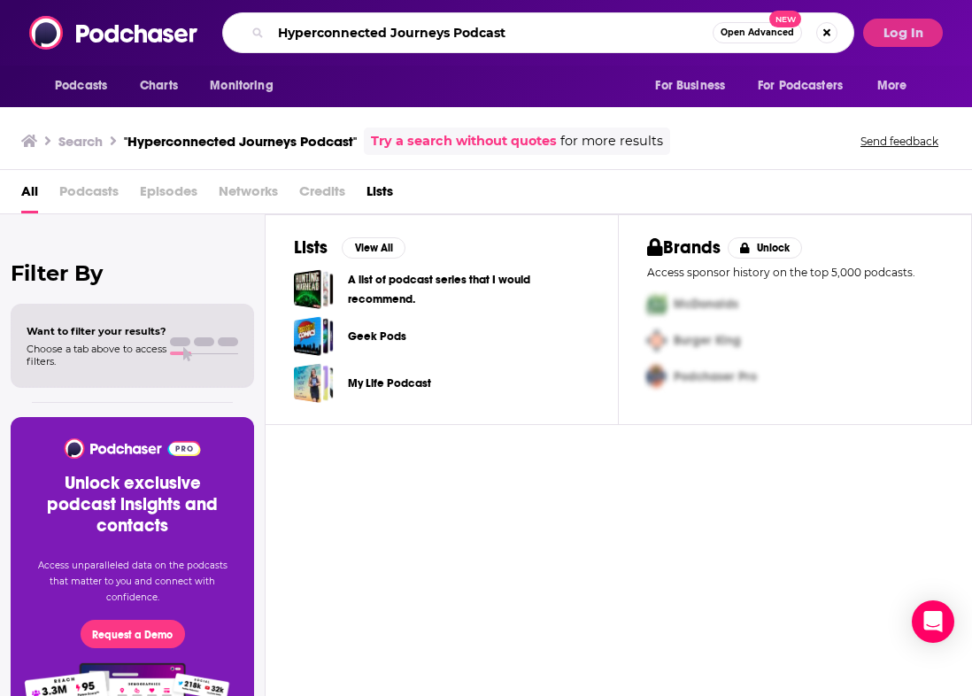 The image size is (972, 696). What do you see at coordinates (785, 19) in the screenshot?
I see `span: New` at bounding box center [785, 19].